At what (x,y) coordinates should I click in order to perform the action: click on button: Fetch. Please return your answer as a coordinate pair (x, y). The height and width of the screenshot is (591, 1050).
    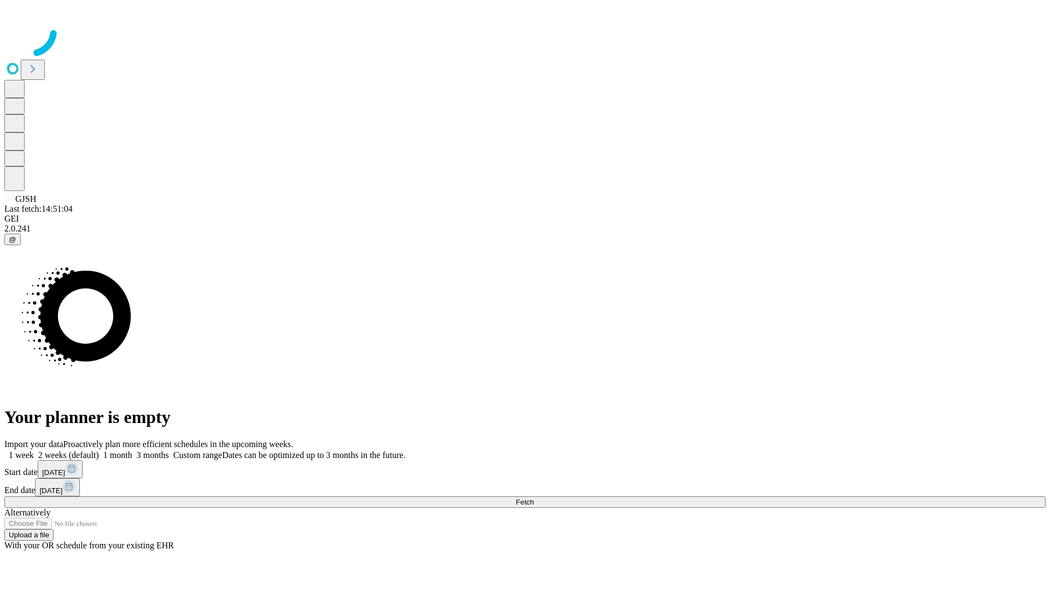
    Looking at the image, I should click on (525, 502).